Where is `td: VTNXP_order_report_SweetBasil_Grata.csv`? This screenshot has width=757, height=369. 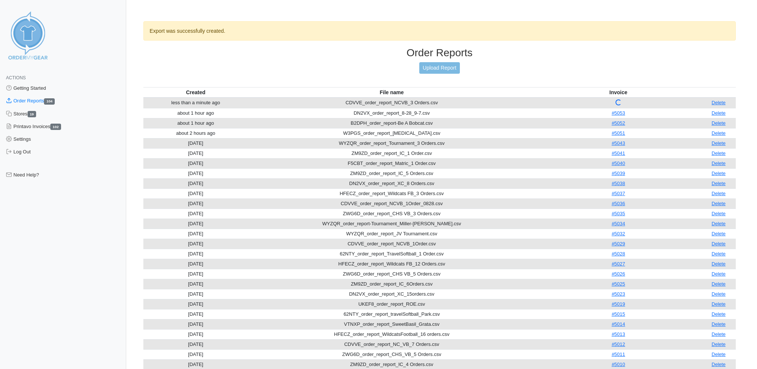
td: VTNXP_order_report_SweetBasil_Grata.csv is located at coordinates (392, 324).